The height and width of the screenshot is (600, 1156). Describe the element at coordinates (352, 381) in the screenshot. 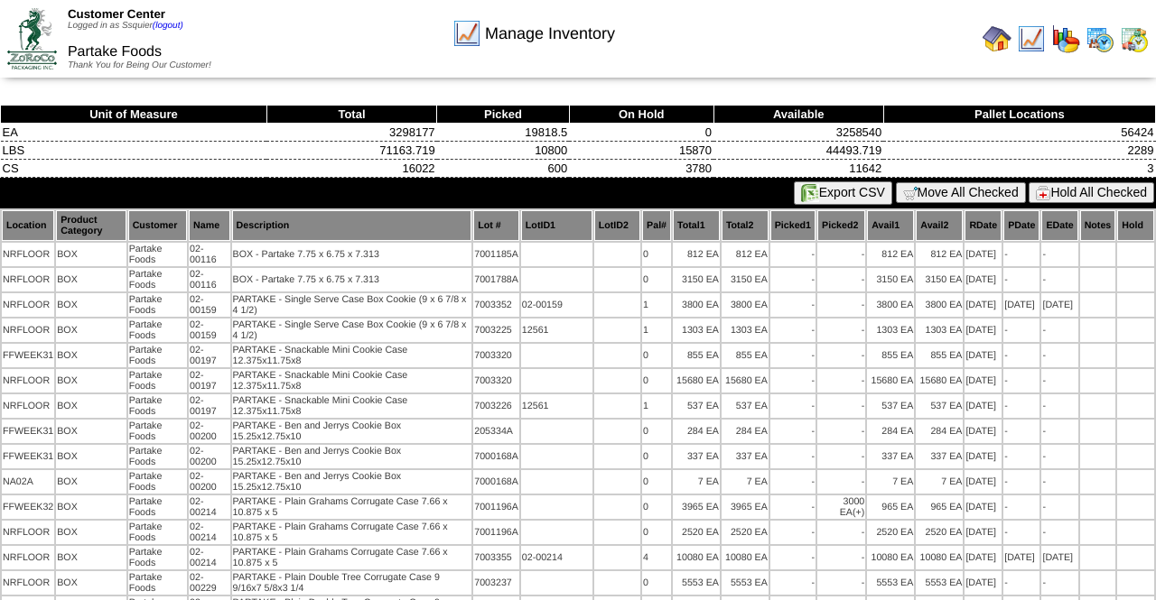

I see `td: PARTAKE - Snackable Mini Cookie Case 12.375x11.75x8` at that location.